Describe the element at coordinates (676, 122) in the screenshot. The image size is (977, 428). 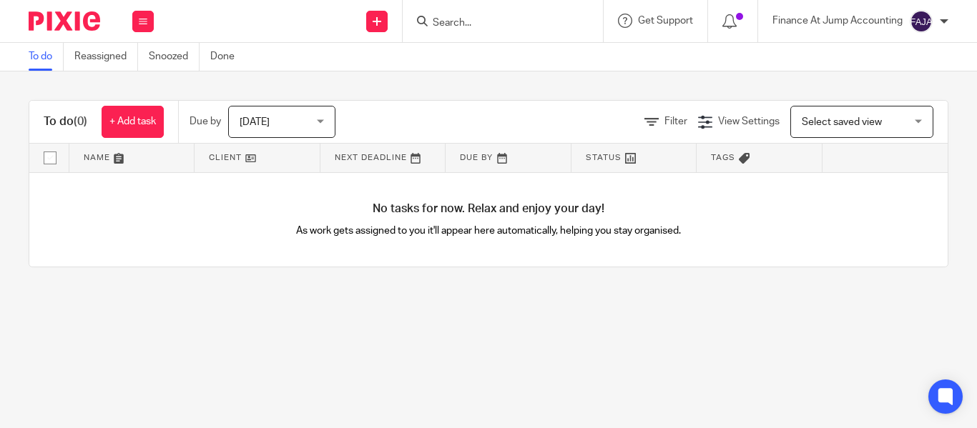
I see `span: Filter` at that location.